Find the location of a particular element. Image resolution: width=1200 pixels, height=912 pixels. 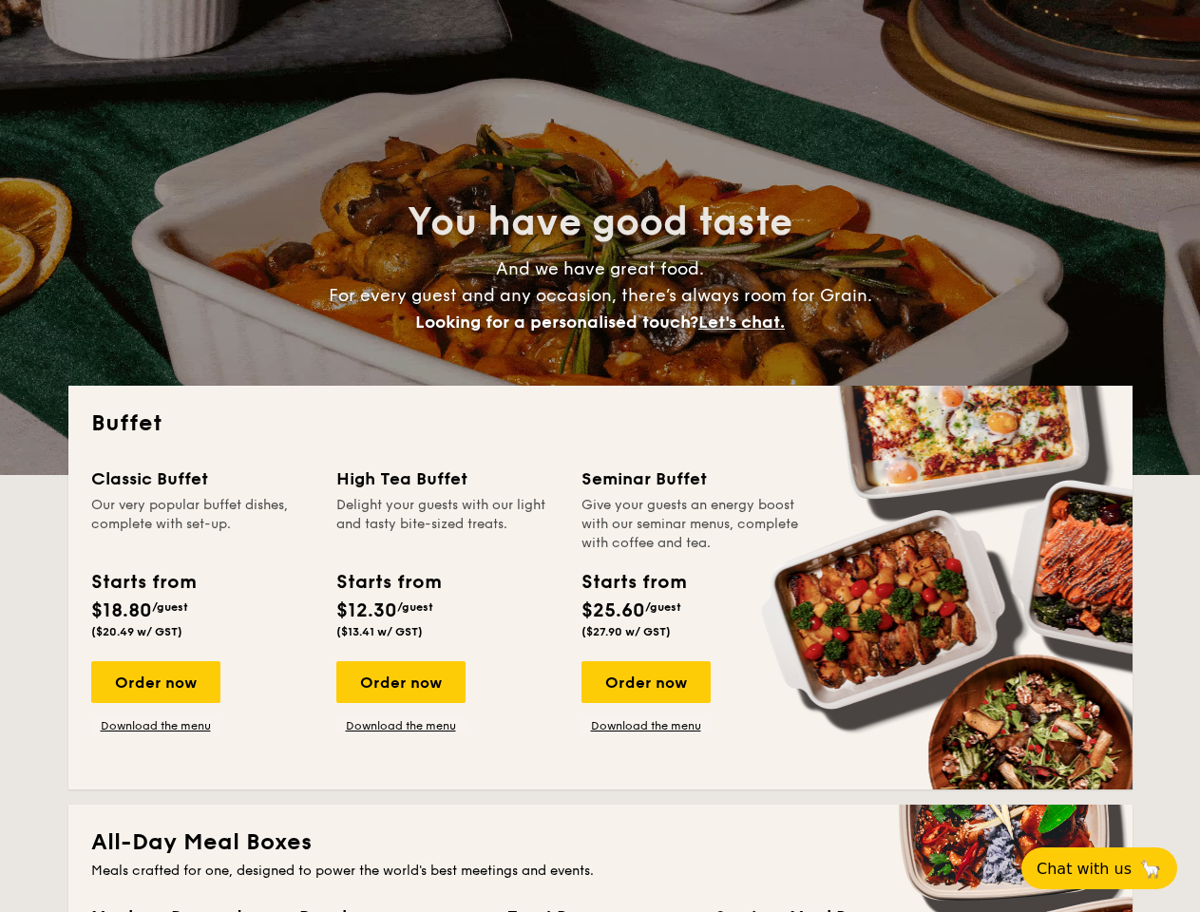

span: $12.30 is located at coordinates (367, 611).